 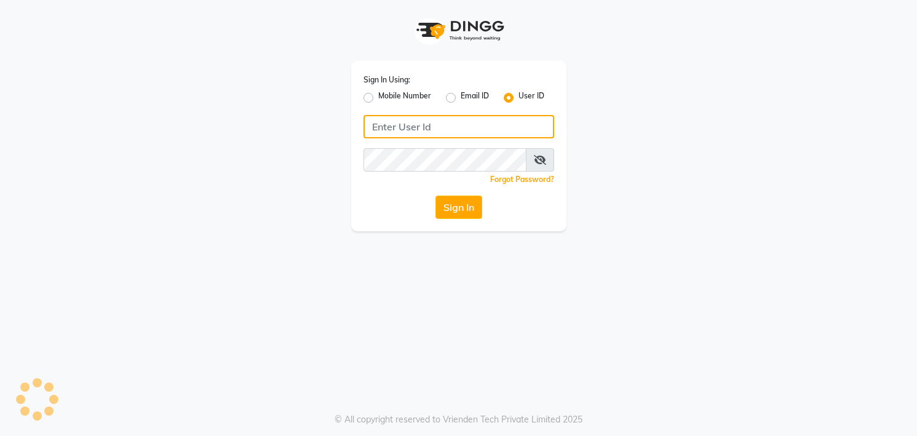 What do you see at coordinates (532, 98) in the screenshot?
I see `label: User ID` at bounding box center [532, 98].